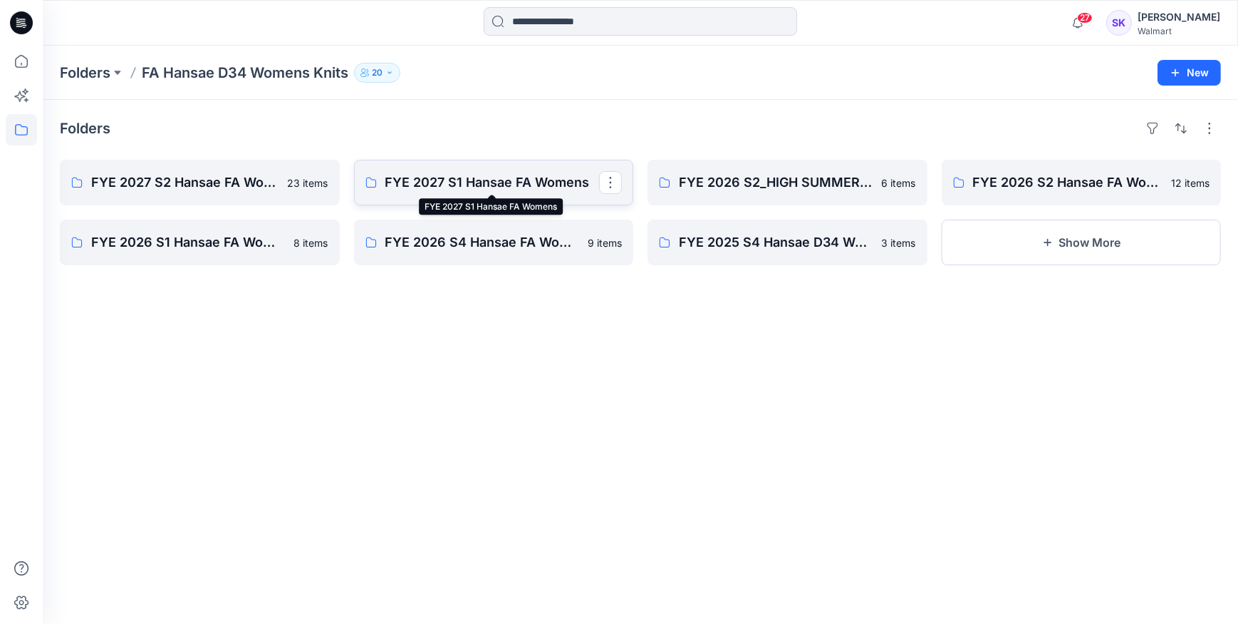 The image size is (1238, 624). Describe the element at coordinates (200, 242) in the screenshot. I see `a: FYE 2026 S1 Hansae FA Womens8 items` at that location.